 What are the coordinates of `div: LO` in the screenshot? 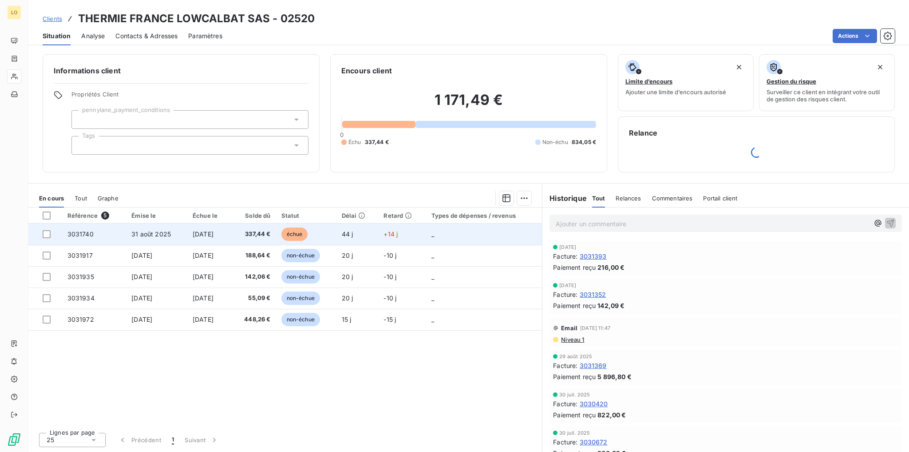 It's located at (14, 12).